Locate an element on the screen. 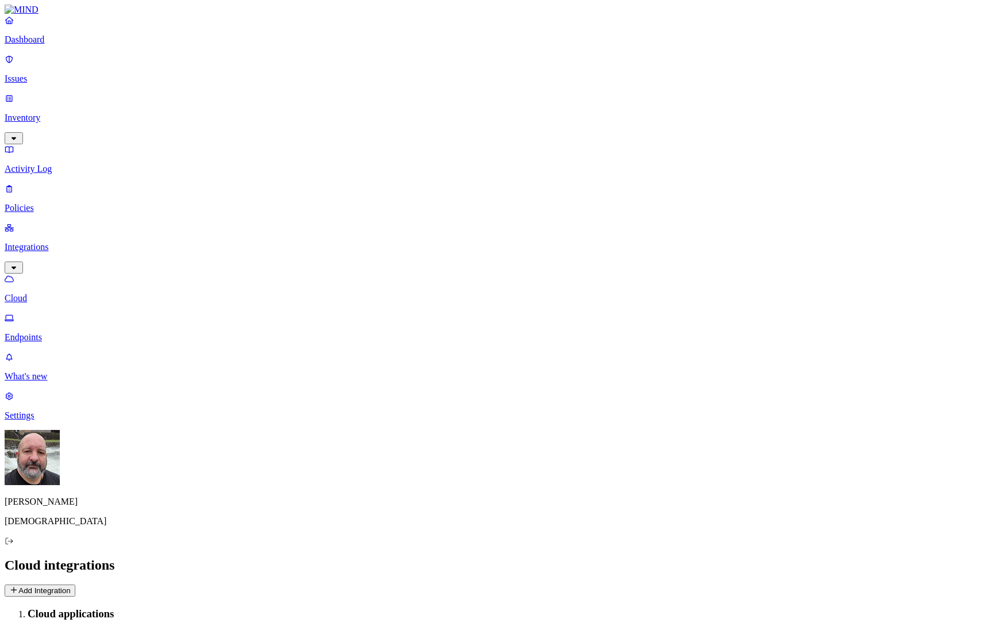  p: Policies is located at coordinates (490, 208).